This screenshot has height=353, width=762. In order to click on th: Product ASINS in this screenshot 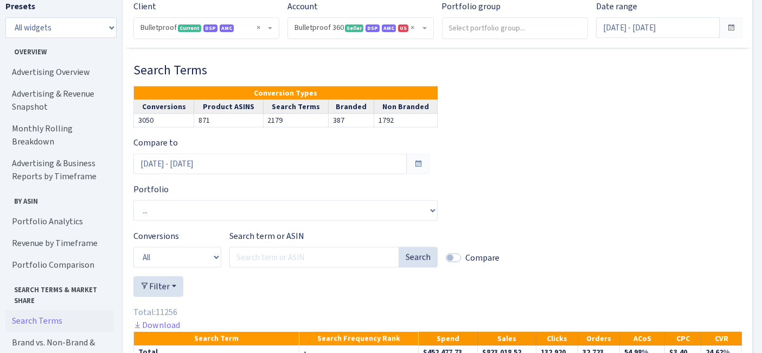, I will do `click(228, 107)`.